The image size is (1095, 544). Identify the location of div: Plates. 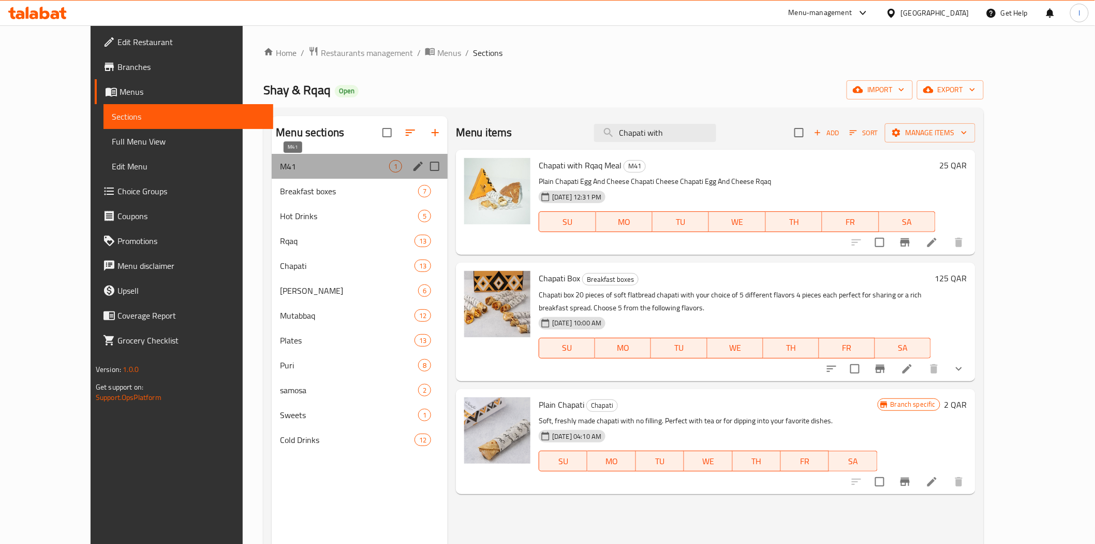
(347, 340).